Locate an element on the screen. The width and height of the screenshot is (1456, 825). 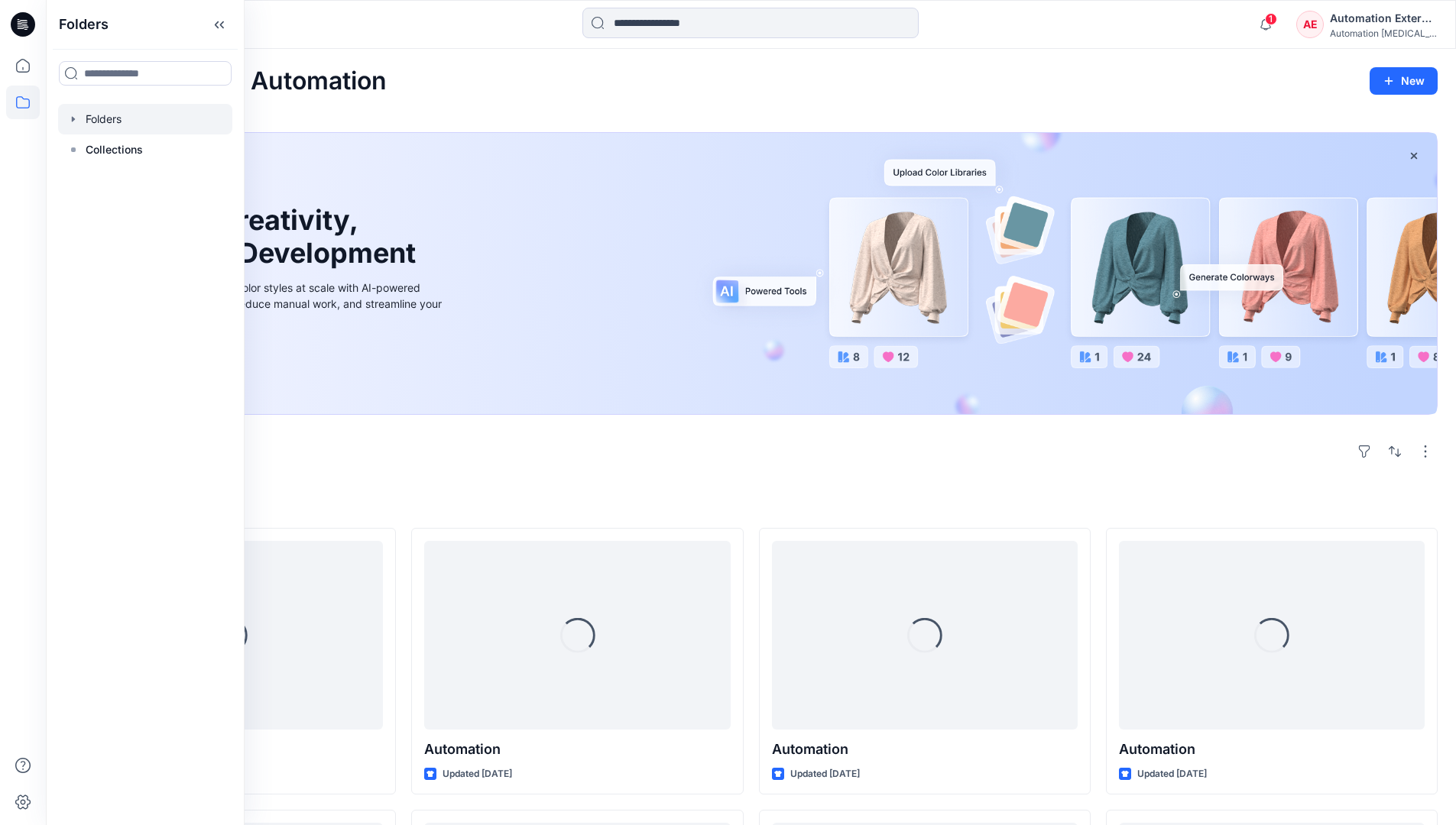
button: New is located at coordinates (1404, 81).